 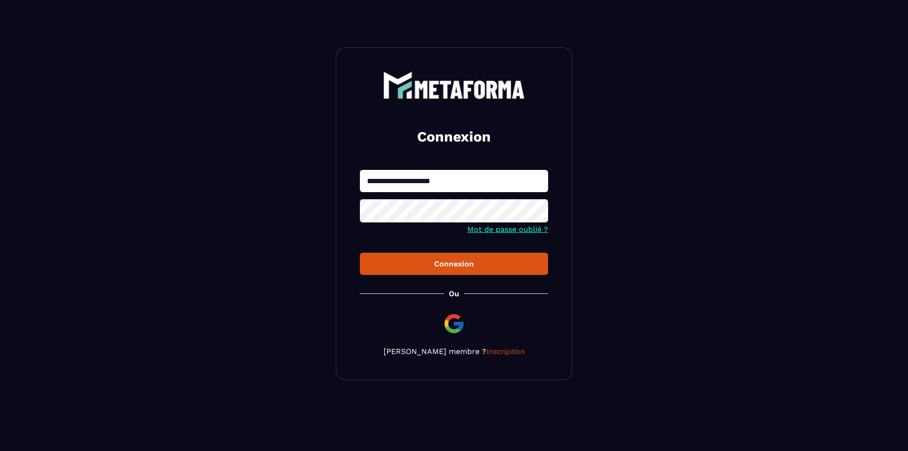 I want to click on a: Mot de passe oublié ?, so click(x=508, y=229).